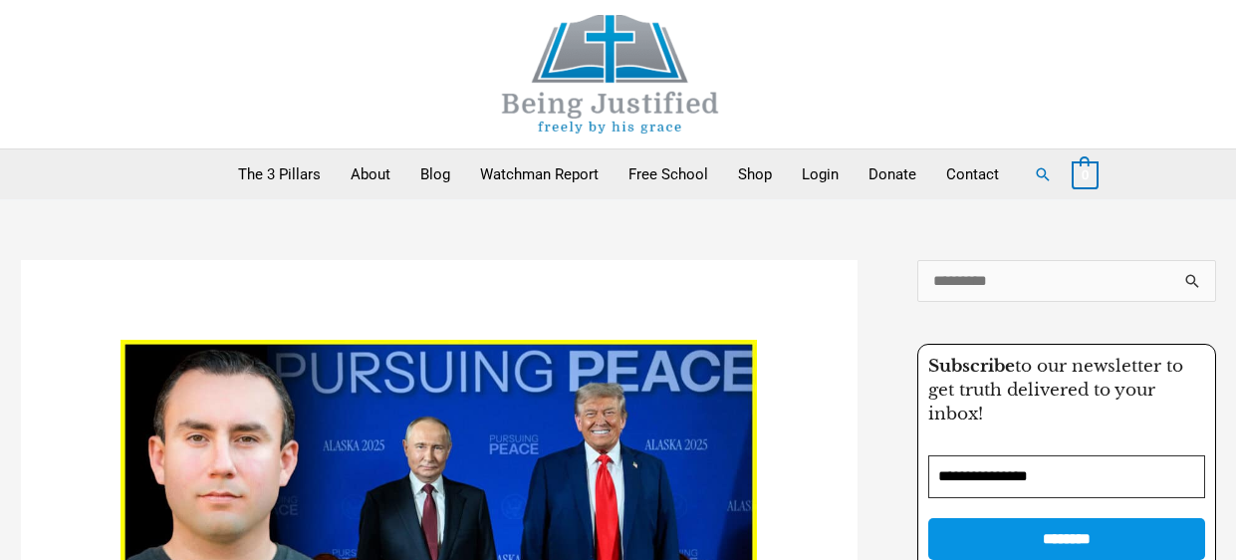 Image resolution: width=1236 pixels, height=560 pixels. I want to click on a: Blog, so click(435, 174).